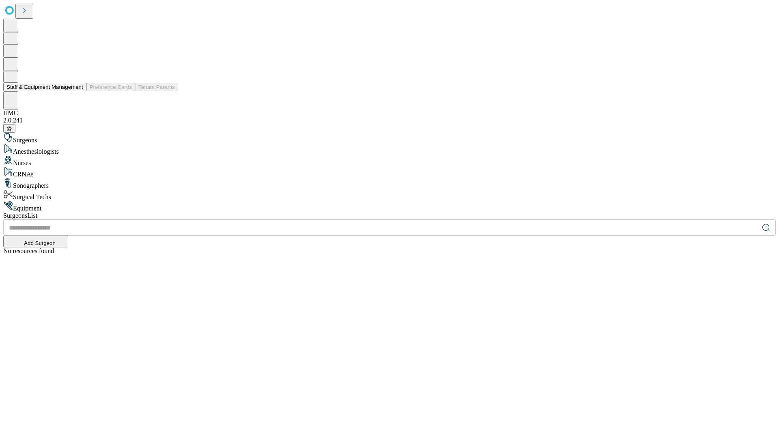 This screenshot has height=438, width=779. I want to click on button: Staff & Equipment Management, so click(45, 87).